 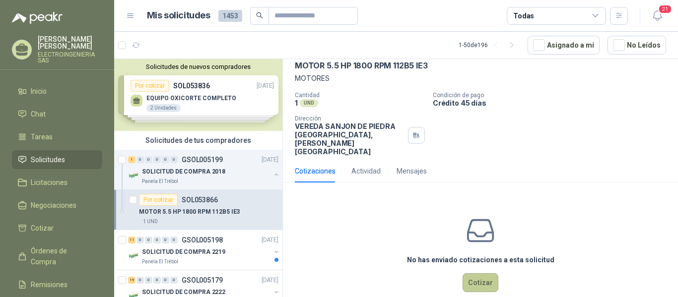 What do you see at coordinates (70, 58) in the screenshot?
I see `p: ELECTROINGENIERIA SAS` at bounding box center [70, 58].